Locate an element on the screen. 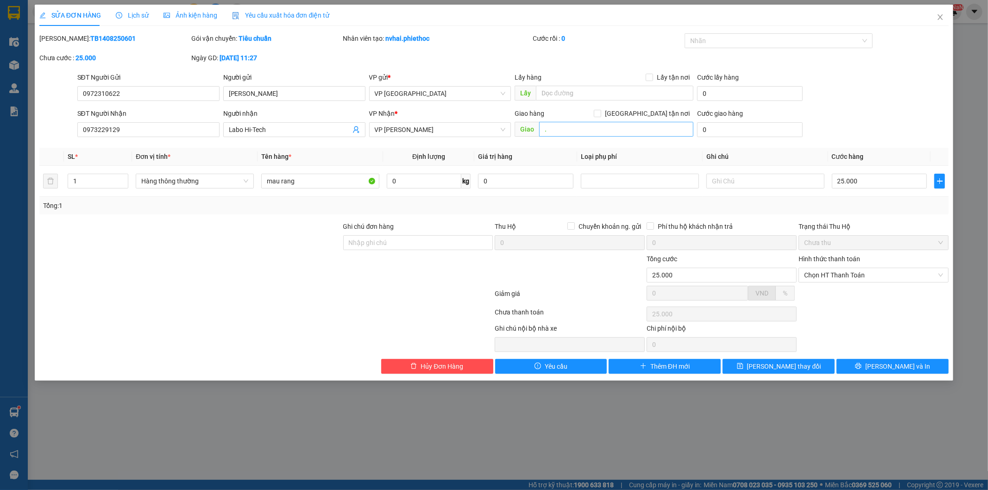  span: Hàng thông thường is located at coordinates (195, 181).